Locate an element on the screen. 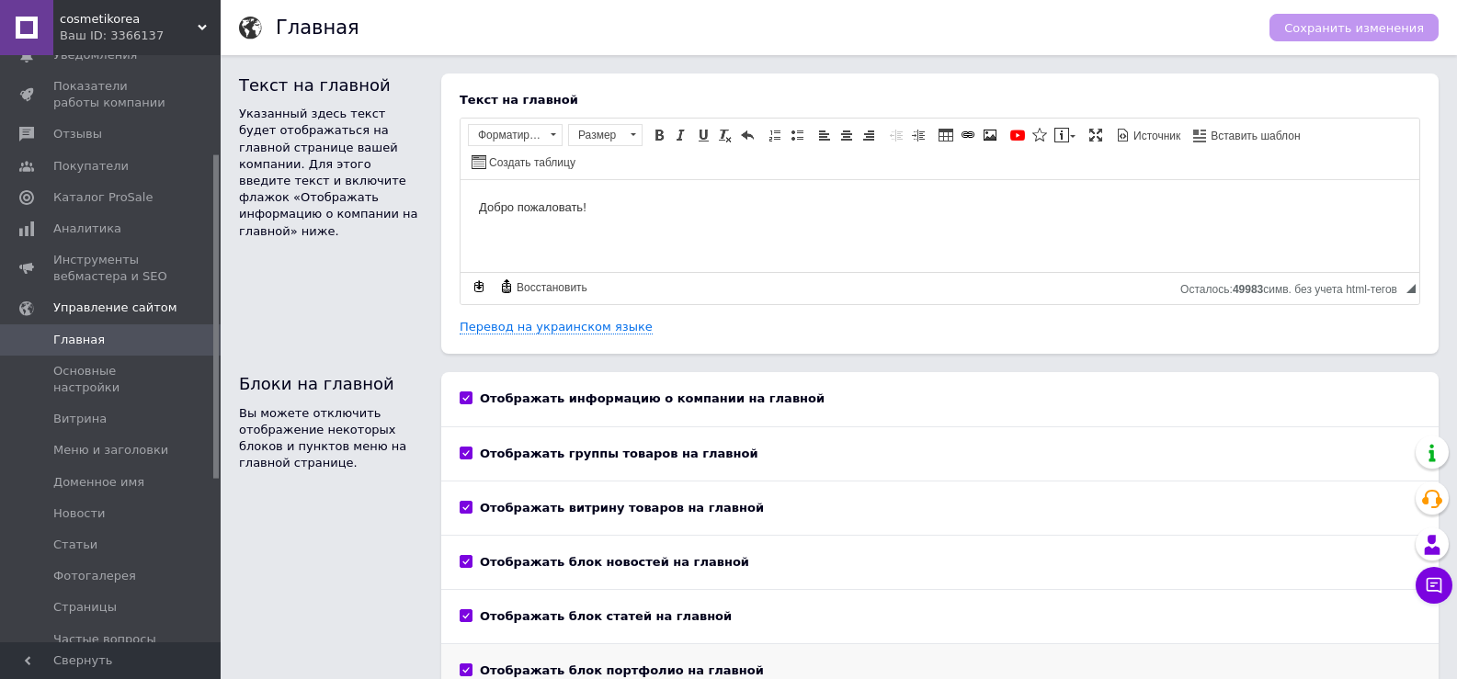 This screenshot has height=679, width=1457. span: Витрина is located at coordinates (80, 419).